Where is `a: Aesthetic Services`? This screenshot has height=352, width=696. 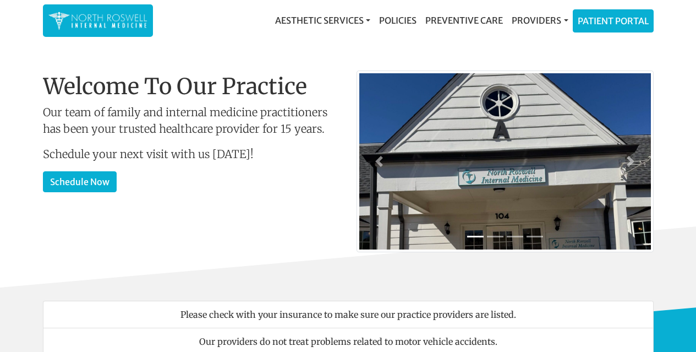 a: Aesthetic Services is located at coordinates (322, 20).